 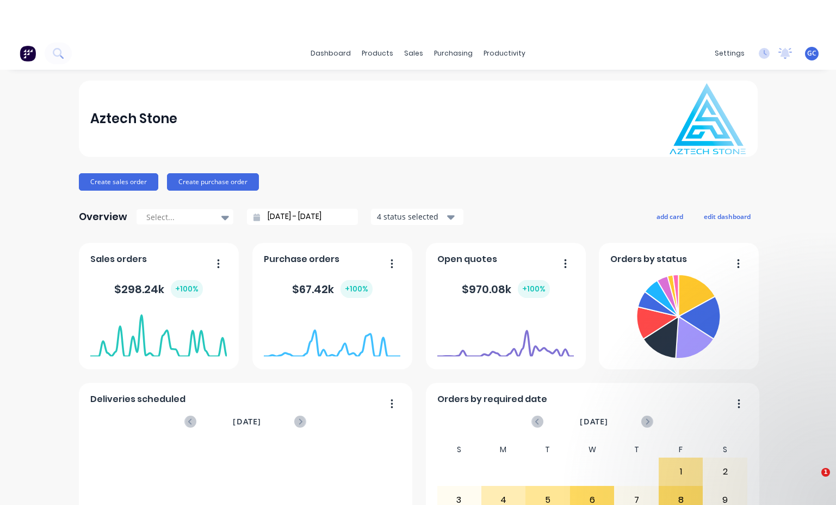 What do you see at coordinates (493, 399) in the screenshot?
I see `span: Orders by required date` at bounding box center [493, 399].